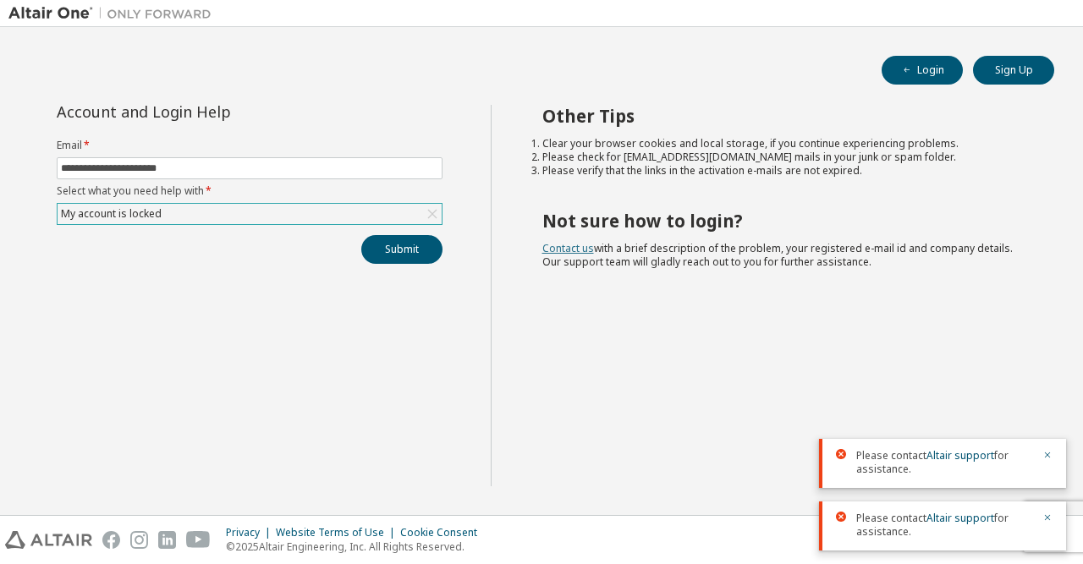 Image resolution: width=1083 pixels, height=564 pixels. I want to click on button: Sign Up, so click(1014, 70).